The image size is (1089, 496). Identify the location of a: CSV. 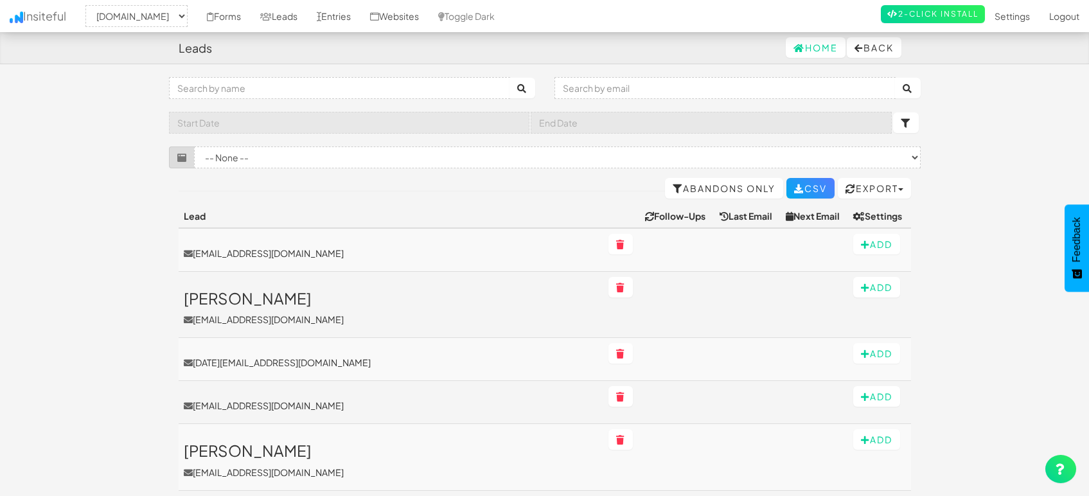
(810, 188).